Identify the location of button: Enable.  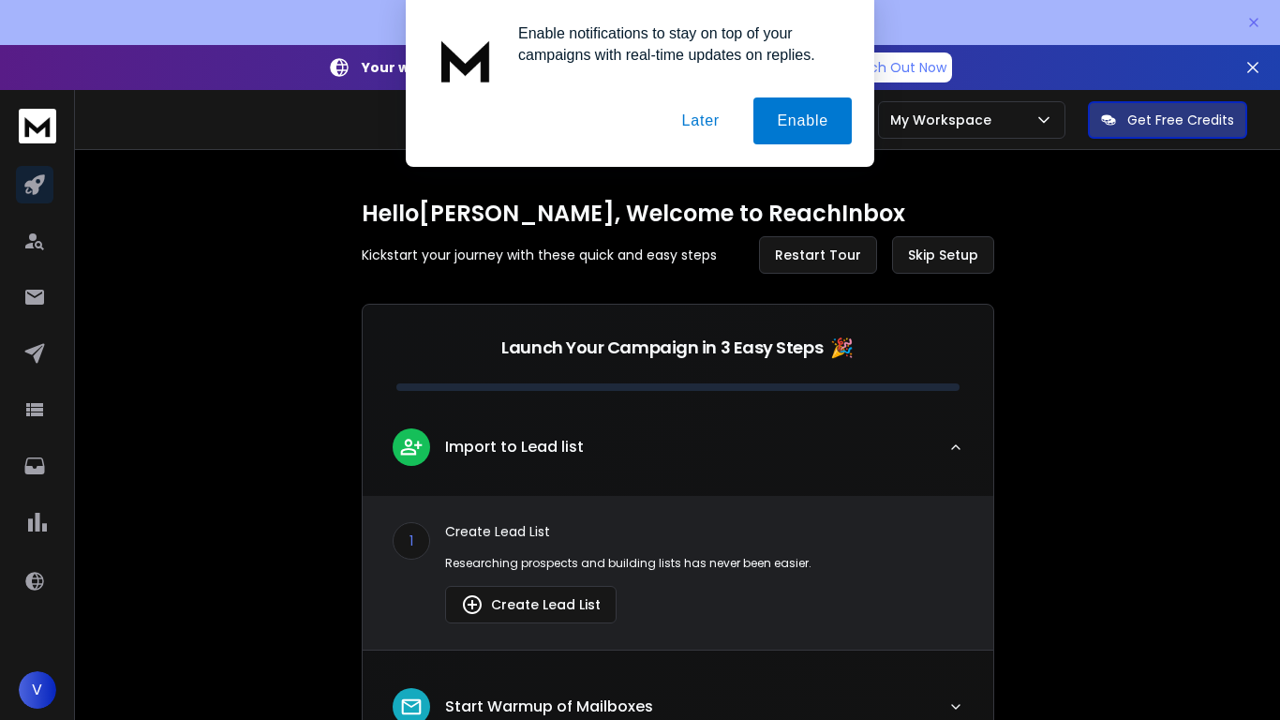
(802, 121).